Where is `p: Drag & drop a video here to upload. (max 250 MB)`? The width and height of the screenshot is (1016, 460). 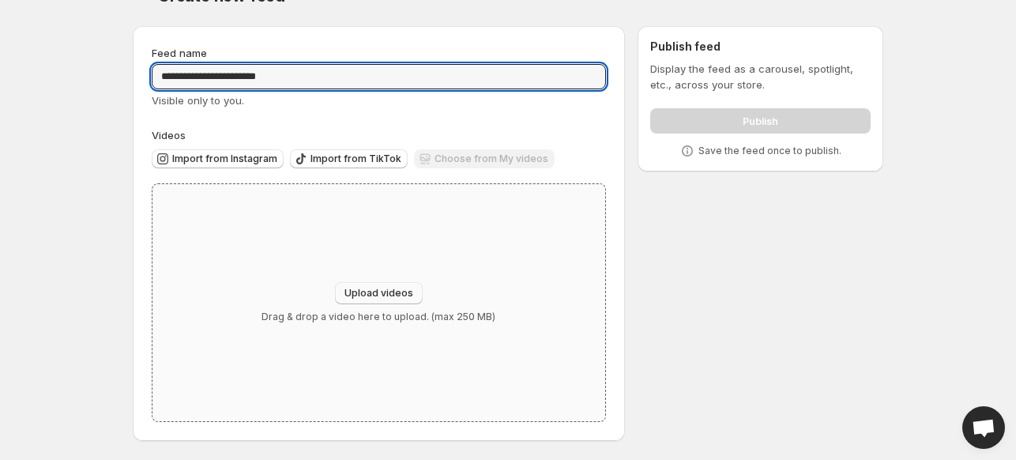 p: Drag & drop a video here to upload. (max 250 MB) is located at coordinates (378, 317).